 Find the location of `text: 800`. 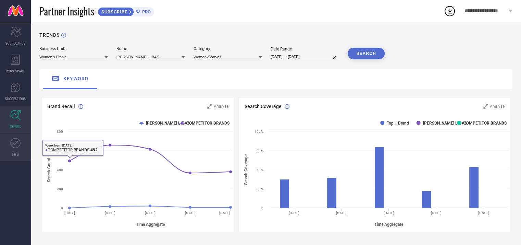

text: 800 is located at coordinates (60, 131).